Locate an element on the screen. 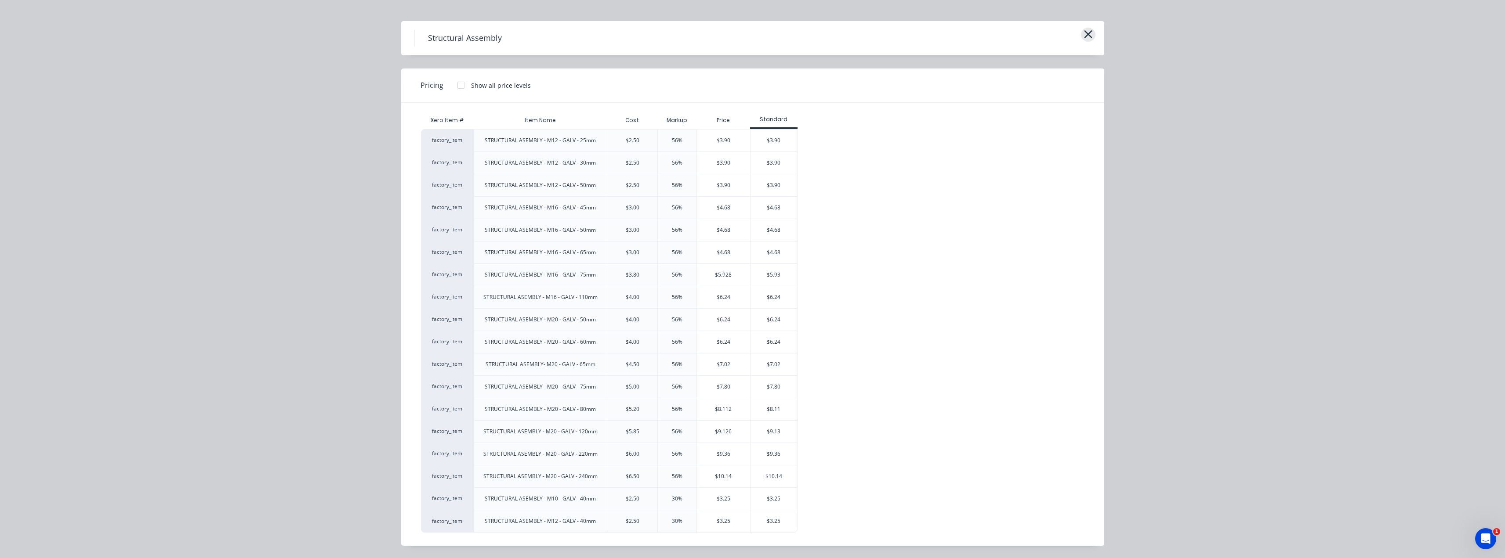 Image resolution: width=1505 pixels, height=558 pixels. div: STRUCTURAL ASEMBLY - M10 - GALV - 40mm is located at coordinates (540, 499).